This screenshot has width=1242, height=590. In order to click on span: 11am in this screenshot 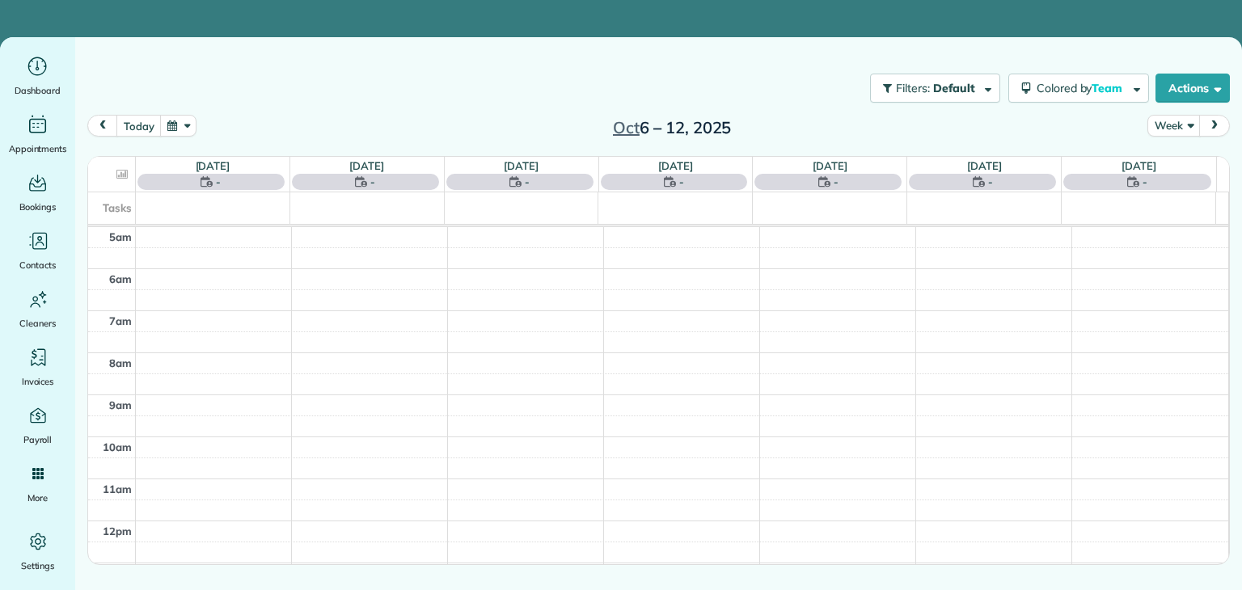, I will do `click(117, 489)`.